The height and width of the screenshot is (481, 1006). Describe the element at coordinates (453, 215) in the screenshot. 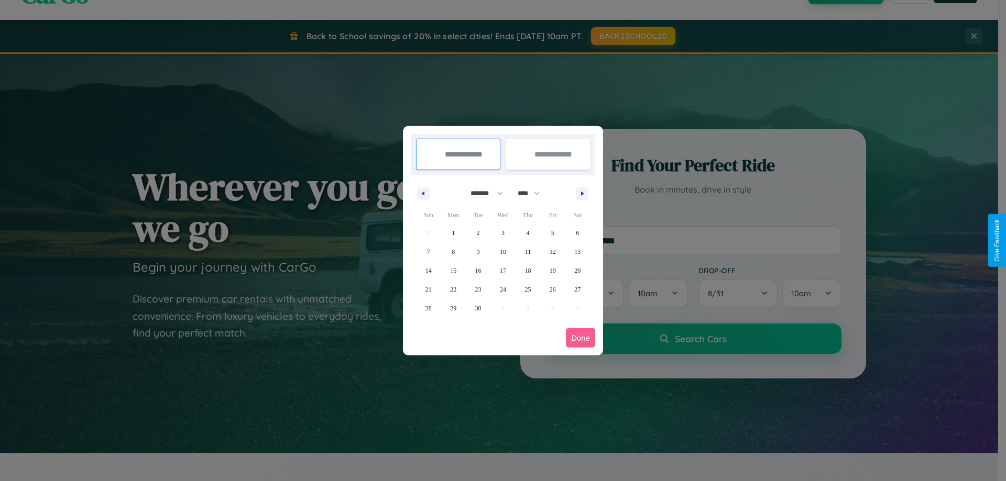

I see `span: Mon` at that location.